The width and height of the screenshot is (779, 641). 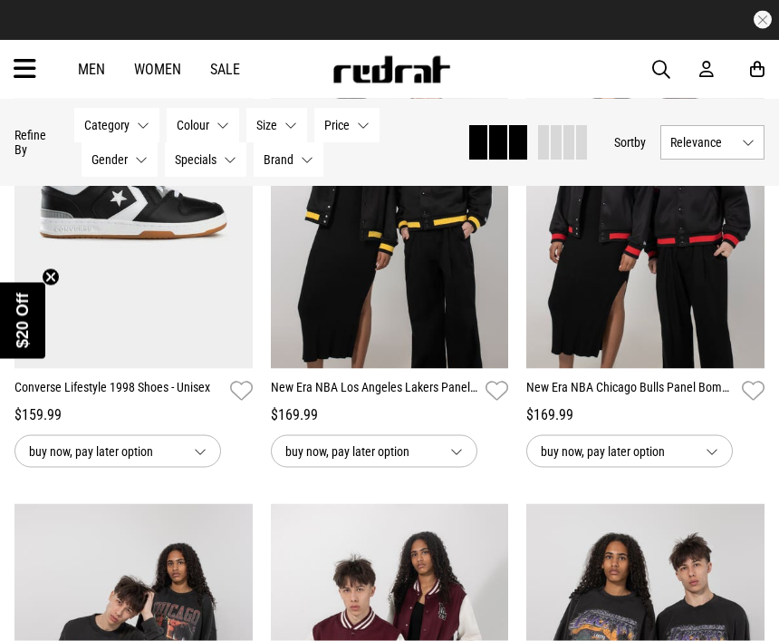 I want to click on a: Converse Lifestyle 1998 Shoes - Unisex, so click(x=119, y=391).